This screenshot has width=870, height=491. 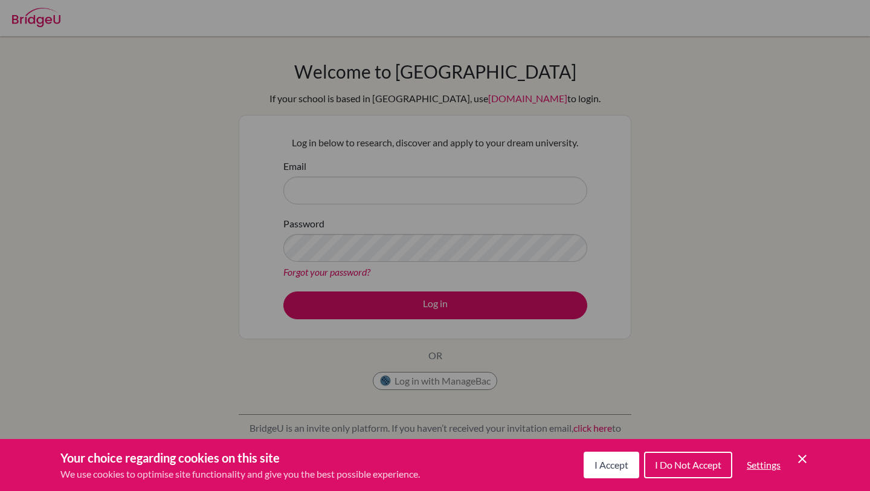 What do you see at coordinates (764, 464) in the screenshot?
I see `span: Settings` at bounding box center [764, 464].